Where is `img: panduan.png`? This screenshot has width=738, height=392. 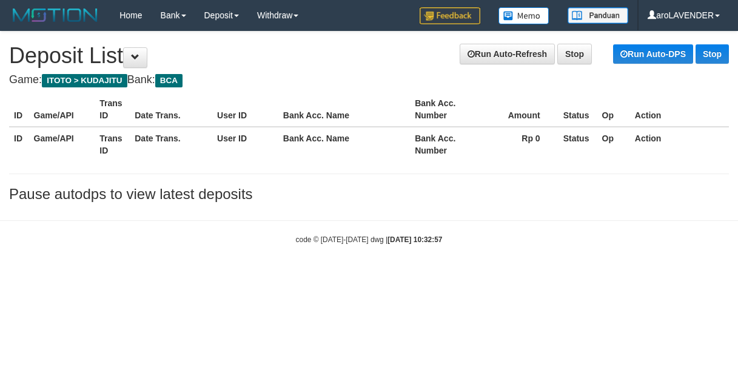 img: panduan.png is located at coordinates (598, 15).